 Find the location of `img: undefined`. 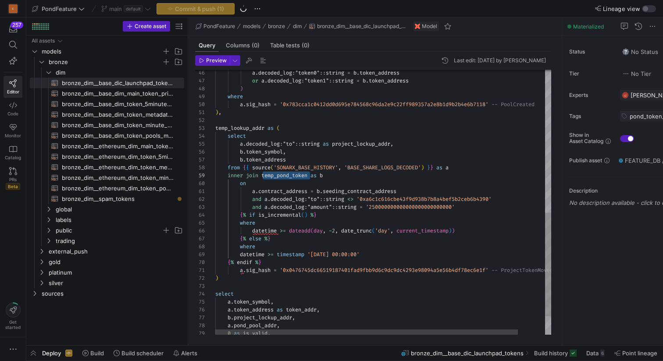

img: undefined is located at coordinates (418, 26).